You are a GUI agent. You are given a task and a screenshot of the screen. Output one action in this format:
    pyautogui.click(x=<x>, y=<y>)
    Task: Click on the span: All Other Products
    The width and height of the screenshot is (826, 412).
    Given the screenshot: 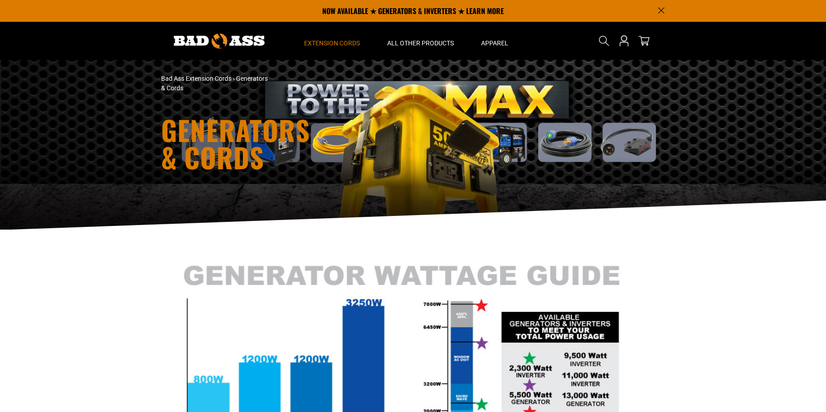 What is the action you would take?
    pyautogui.click(x=420, y=43)
    